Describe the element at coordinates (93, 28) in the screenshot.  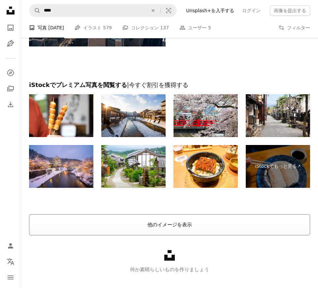
I see `a: イラスト 579` at that location.